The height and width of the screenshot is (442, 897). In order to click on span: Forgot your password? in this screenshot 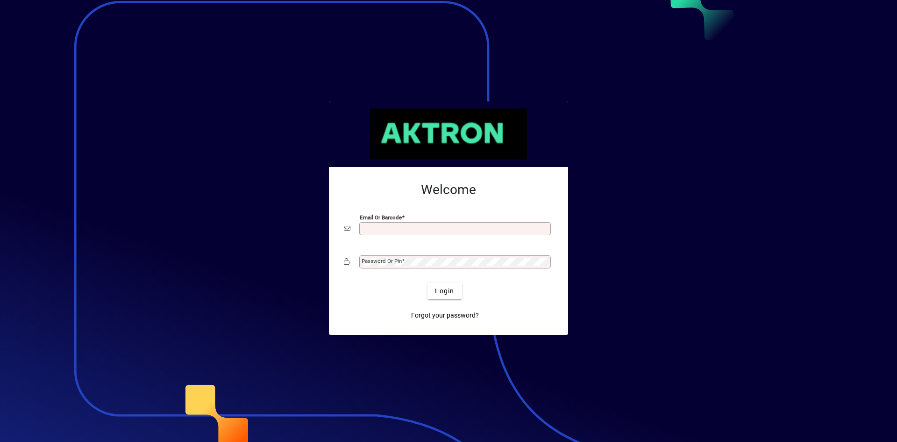, I will do `click(445, 315)`.